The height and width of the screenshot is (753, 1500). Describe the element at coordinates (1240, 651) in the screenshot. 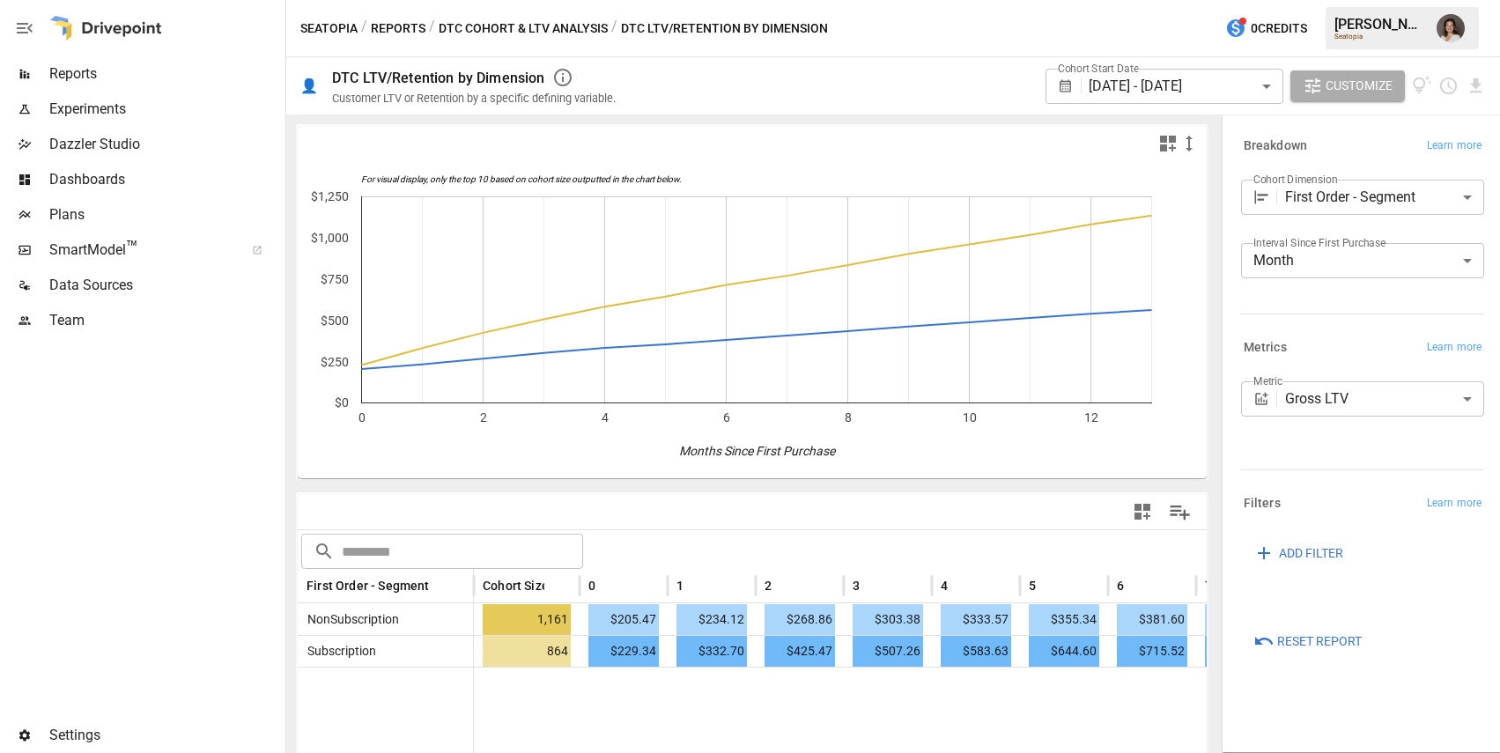

I see `span: $771.17` at that location.